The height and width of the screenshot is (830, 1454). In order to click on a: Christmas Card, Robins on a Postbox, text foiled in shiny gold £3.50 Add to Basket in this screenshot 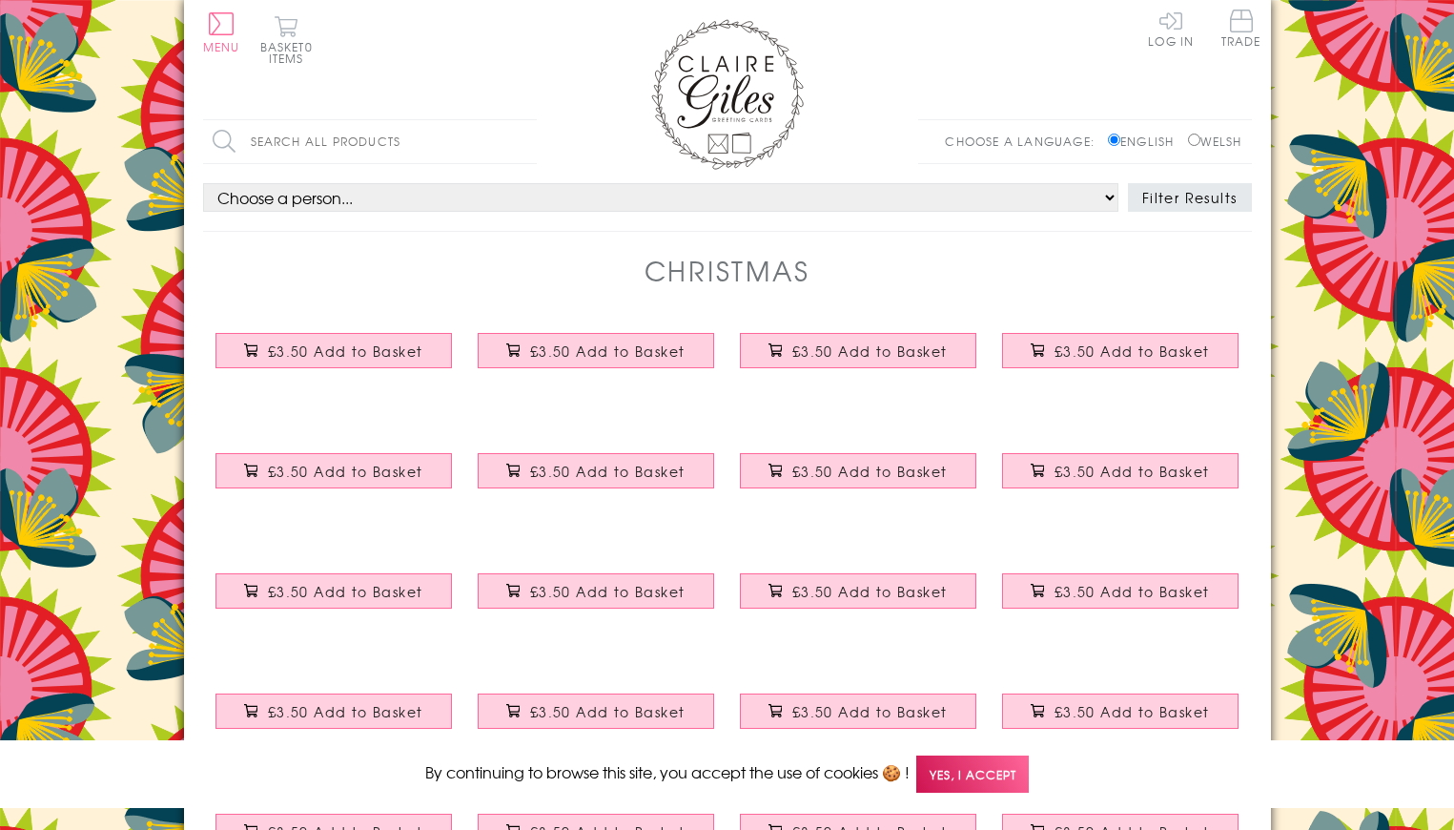, I will do `click(596, 359)`.